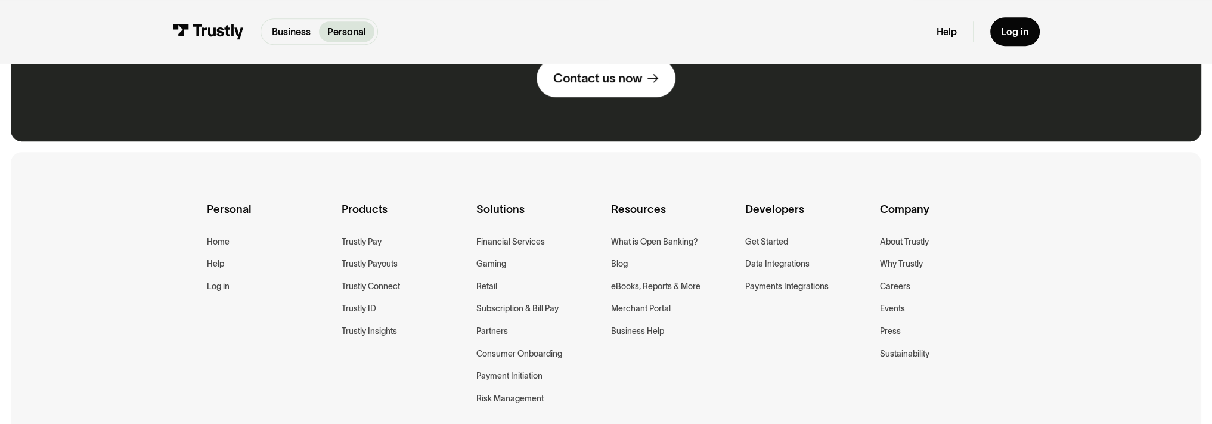  Describe the element at coordinates (361, 242) in the screenshot. I see `div: Trustly Pay` at that location.